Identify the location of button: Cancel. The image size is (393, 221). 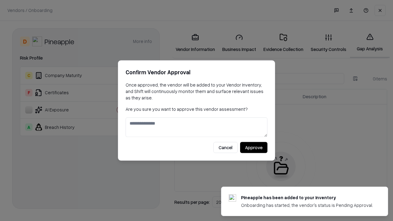
(225, 148).